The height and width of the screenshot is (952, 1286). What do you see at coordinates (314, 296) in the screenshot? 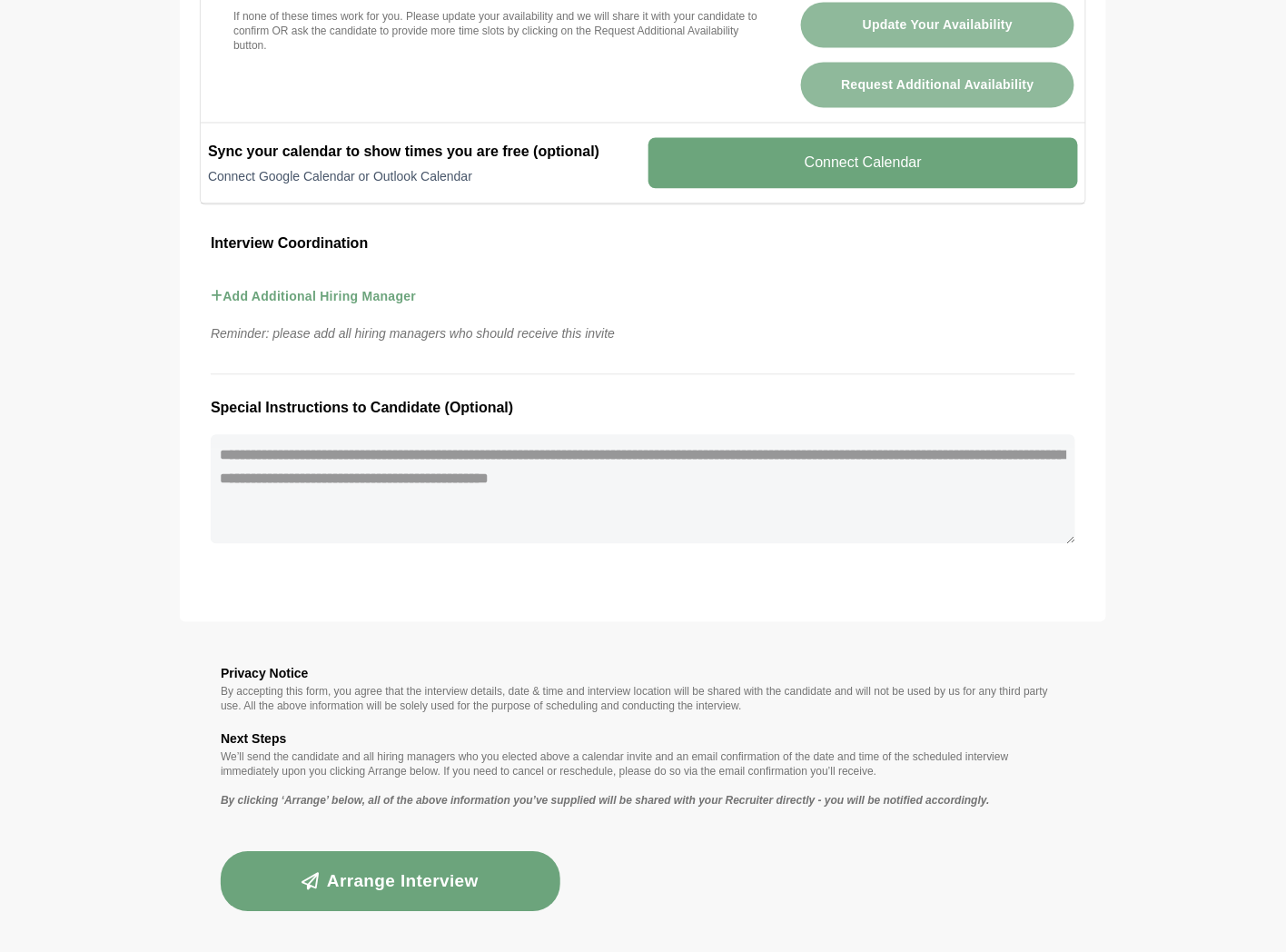
I see `button: Add Additional Hiring Manager` at bounding box center [314, 296].